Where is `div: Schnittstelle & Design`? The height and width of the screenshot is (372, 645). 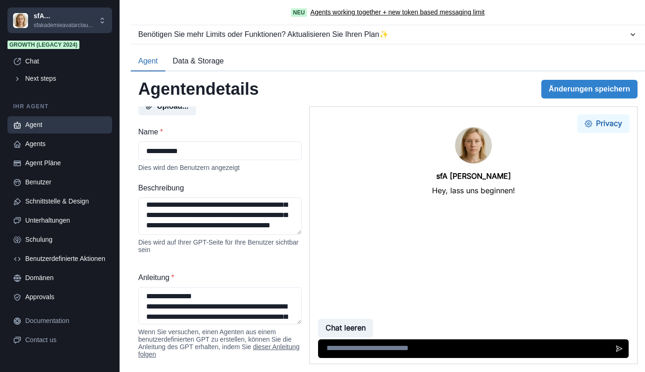
div: Schnittstelle & Design is located at coordinates (66, 201).